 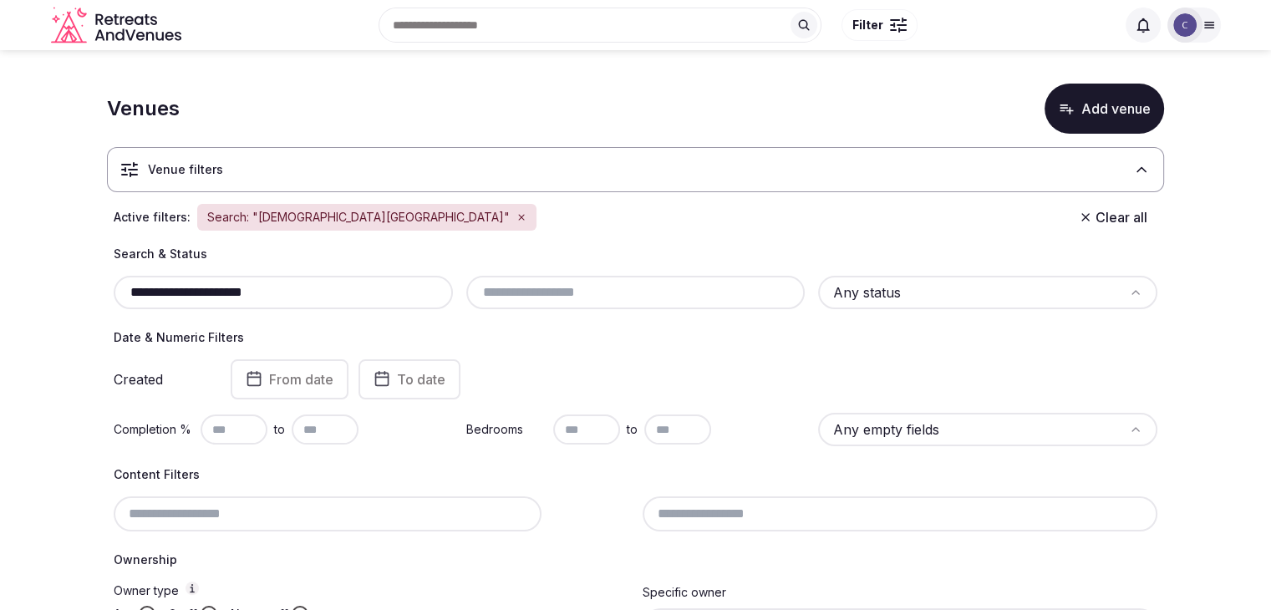 What do you see at coordinates (506, 429) in the screenshot?
I see `label: Bedrooms` at bounding box center [506, 429].